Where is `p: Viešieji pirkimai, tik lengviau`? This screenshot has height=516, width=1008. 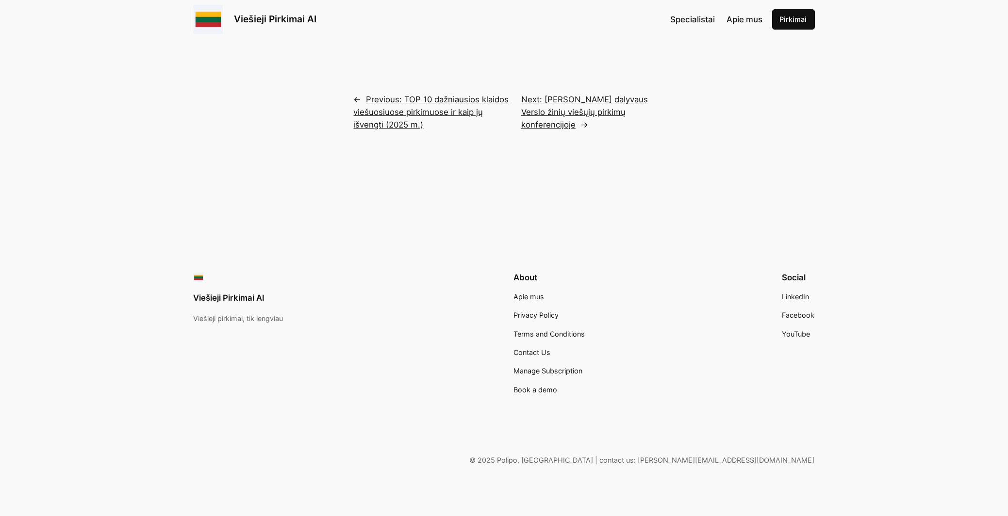 p: Viešieji pirkimai, tik lengviau is located at coordinates (238, 319).